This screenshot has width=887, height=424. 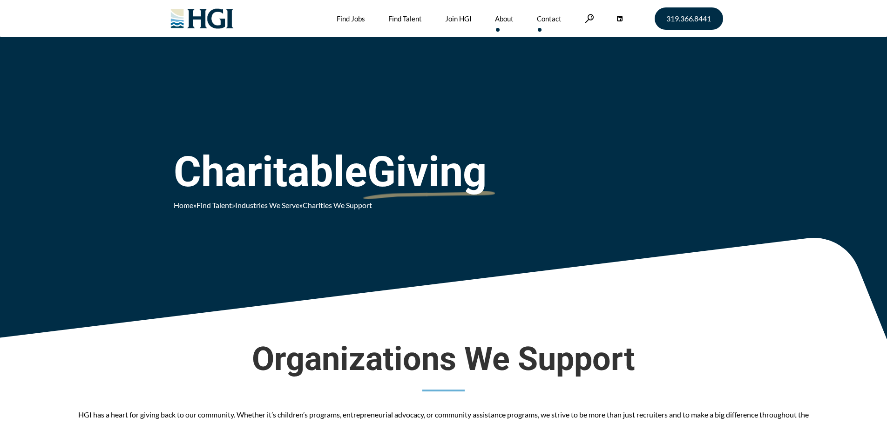 What do you see at coordinates (689, 19) in the screenshot?
I see `a: 319.366.8441` at bounding box center [689, 19].